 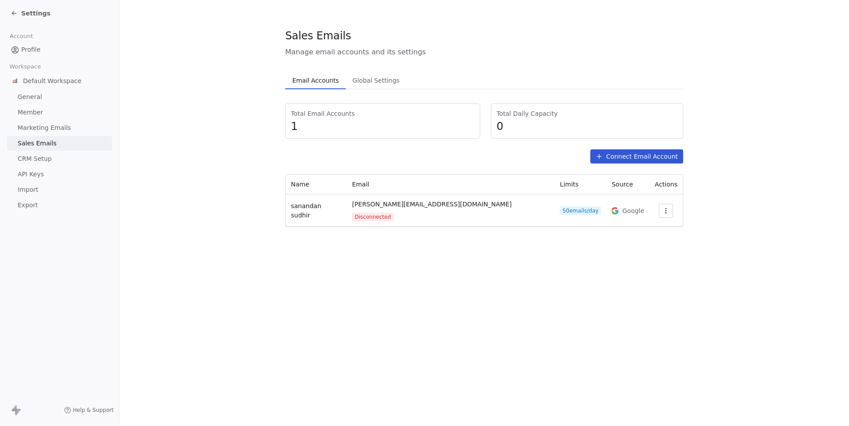 I want to click on span: 50 emails/day, so click(x=580, y=211).